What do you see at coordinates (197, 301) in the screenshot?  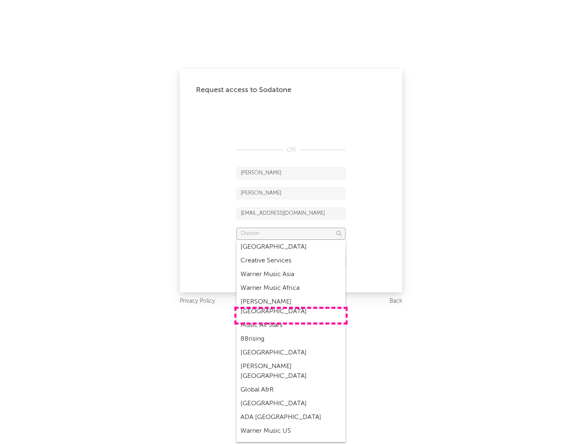 I see `a: Privacy Policy` at bounding box center [197, 301].